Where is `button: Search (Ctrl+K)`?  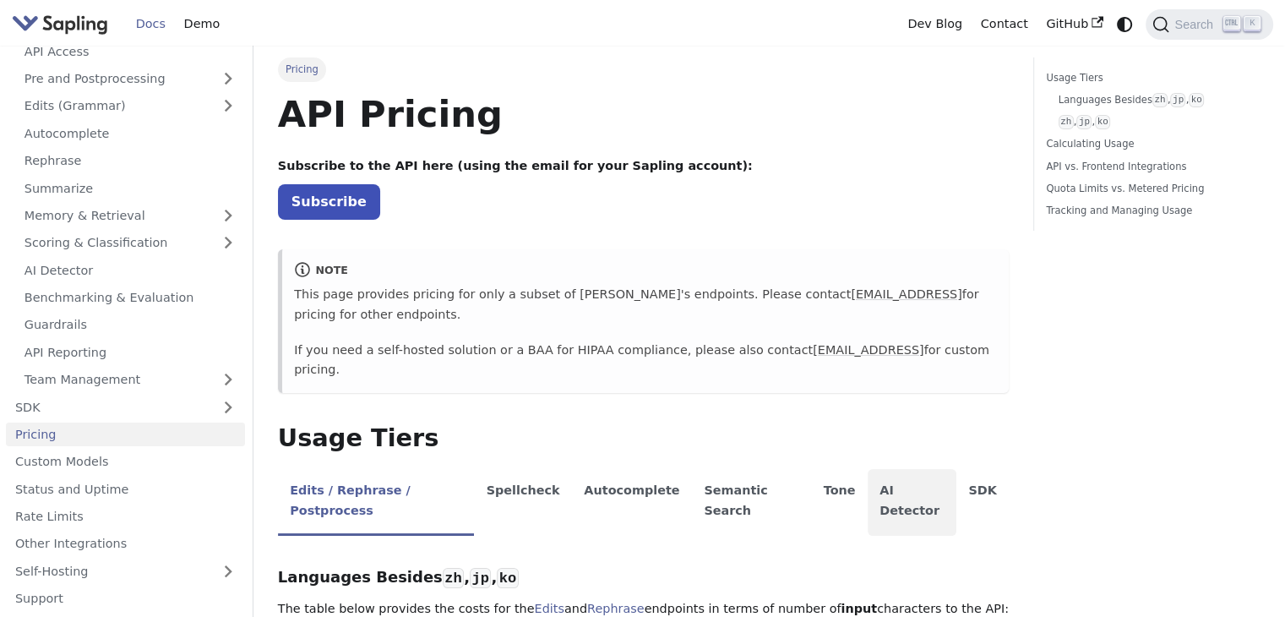 button: Search (Ctrl+K) is located at coordinates (1209, 24).